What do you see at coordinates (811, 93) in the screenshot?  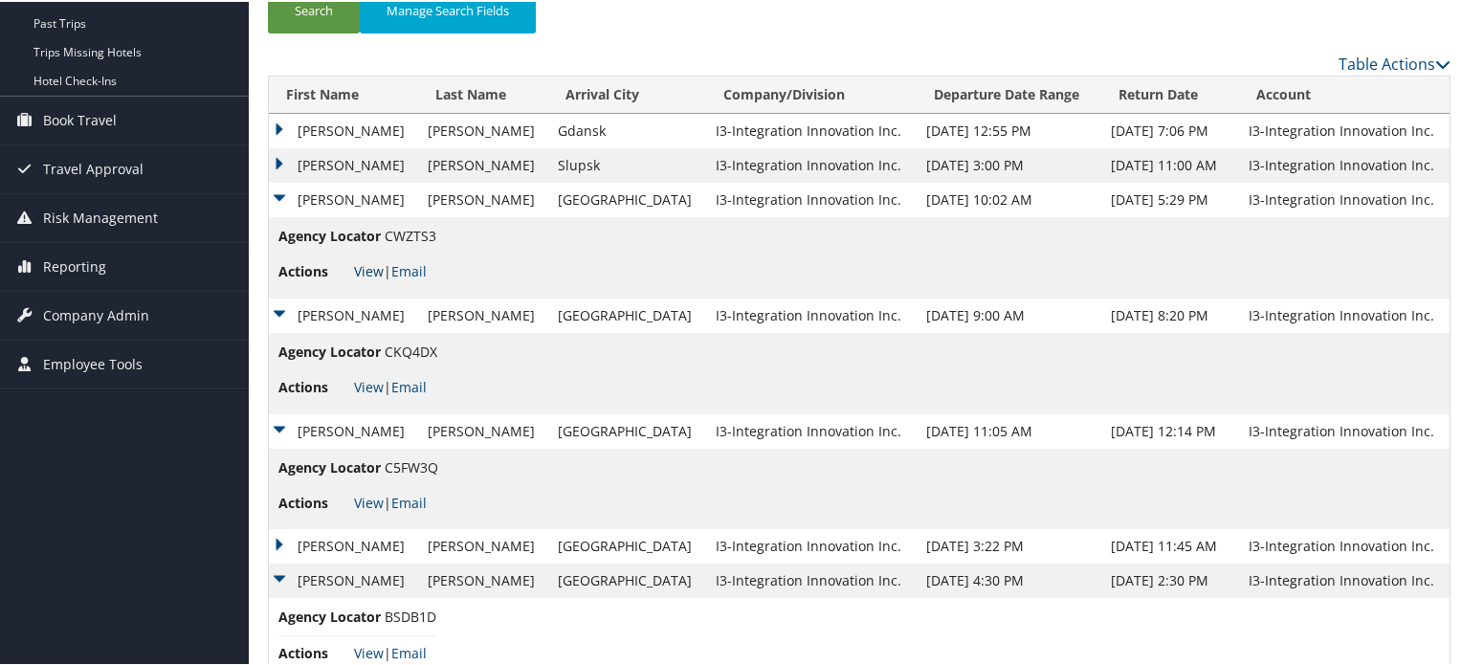 I see `th: Company/Division` at bounding box center [811, 93].